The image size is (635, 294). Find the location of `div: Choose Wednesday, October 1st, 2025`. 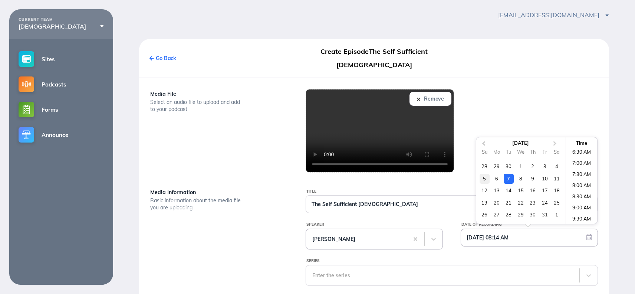

div: Choose Wednesday, October 1st, 2025 is located at coordinates (520, 166).